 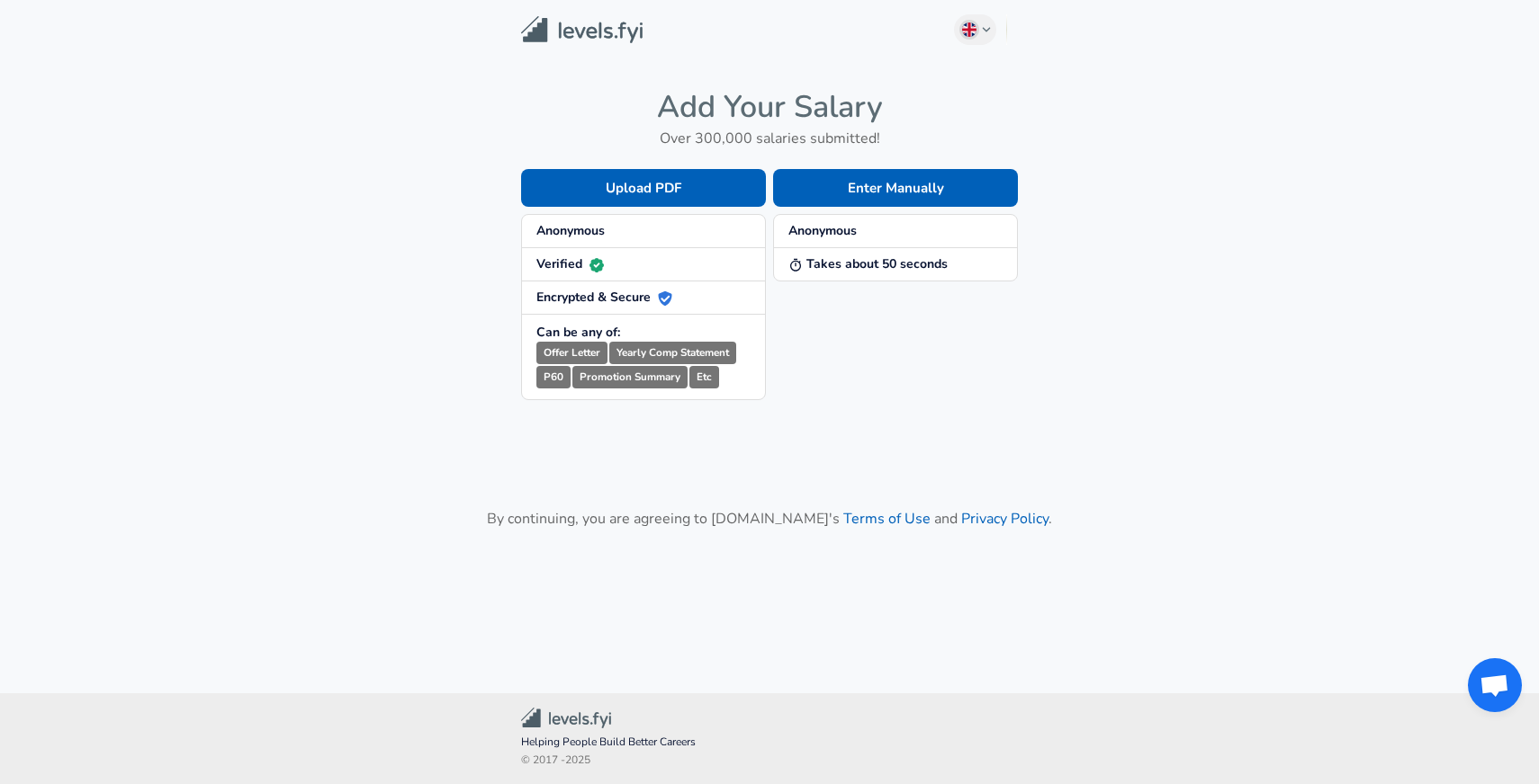 I want to click on small: Etc, so click(x=704, y=377).